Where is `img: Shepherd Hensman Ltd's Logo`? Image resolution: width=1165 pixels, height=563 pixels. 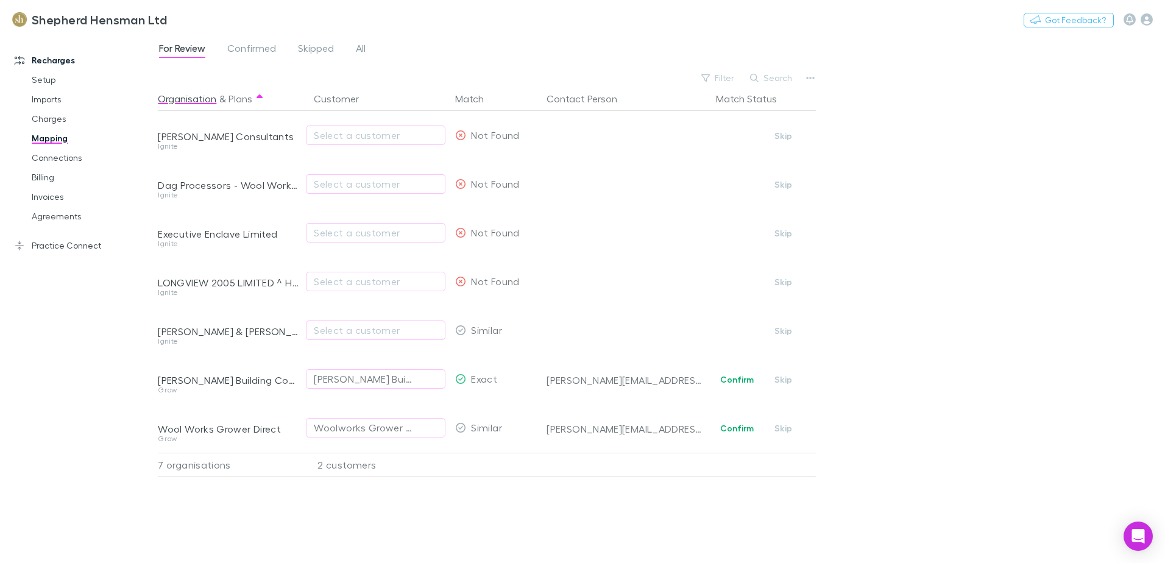 img: Shepherd Hensman Ltd's Logo is located at coordinates (19, 19).